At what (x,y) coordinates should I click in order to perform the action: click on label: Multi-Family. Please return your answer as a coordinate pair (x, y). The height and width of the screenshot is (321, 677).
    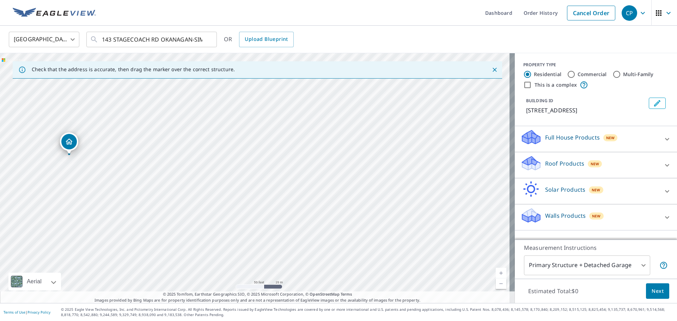
    Looking at the image, I should click on (638, 74).